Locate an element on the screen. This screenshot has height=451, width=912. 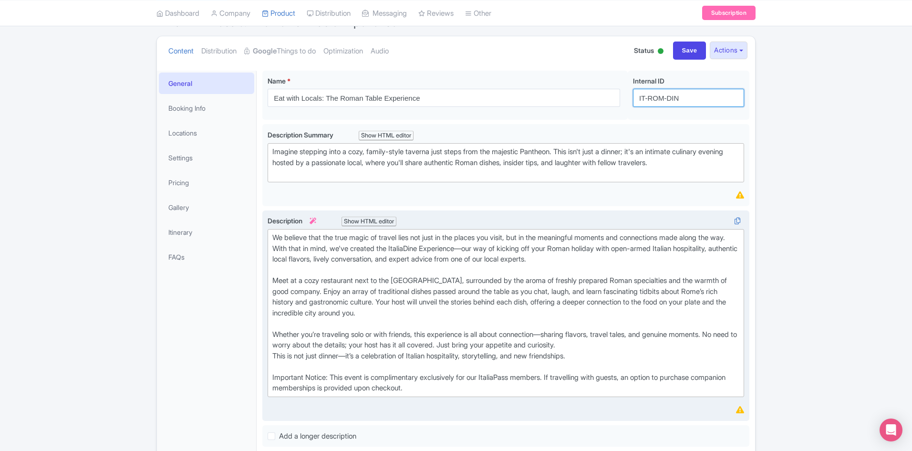
div: We believe that the true magic of travel lies not just in the places you visit, but in the meanin... is located at coordinates (506, 313).